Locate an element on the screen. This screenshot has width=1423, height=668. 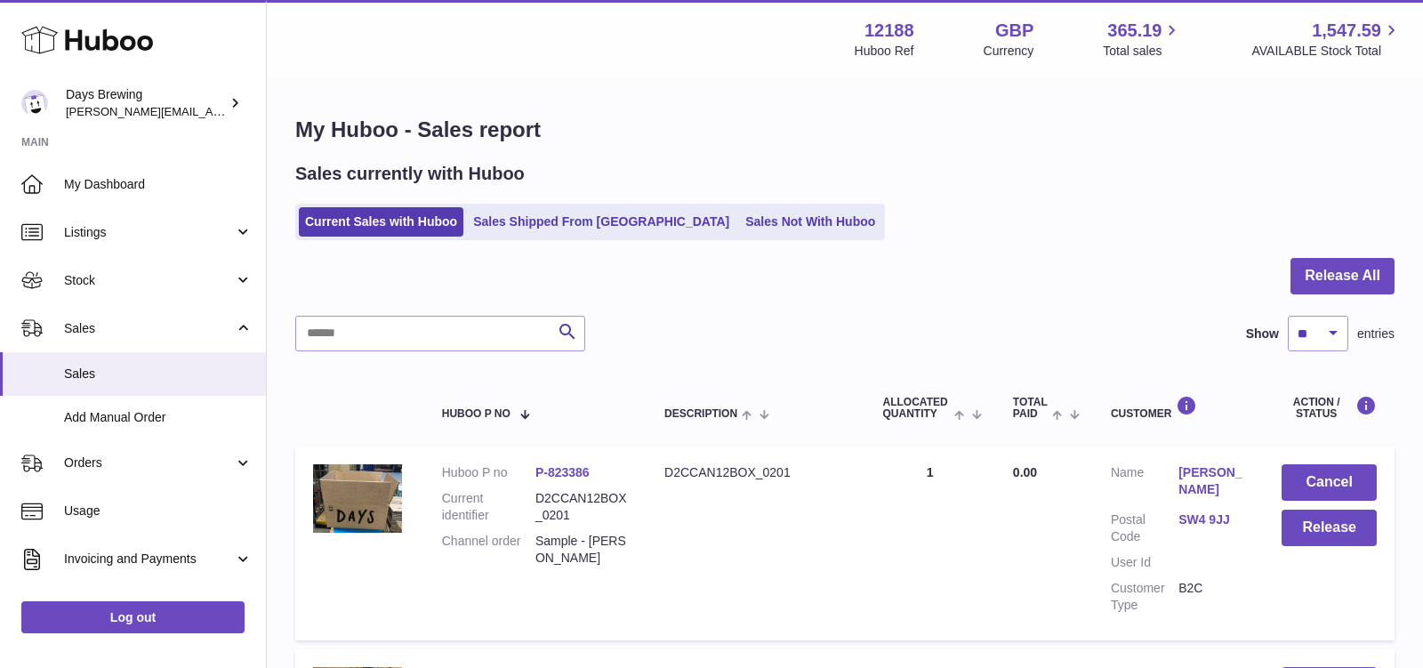
h1: My Huboo - Sales report is located at coordinates (845, 130).